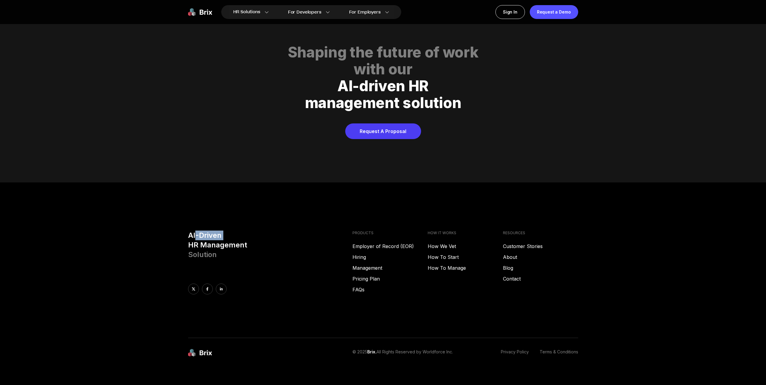 This screenshot has height=385, width=766. Describe the element at coordinates (465, 246) in the screenshot. I see `a: How We Vet` at that location.